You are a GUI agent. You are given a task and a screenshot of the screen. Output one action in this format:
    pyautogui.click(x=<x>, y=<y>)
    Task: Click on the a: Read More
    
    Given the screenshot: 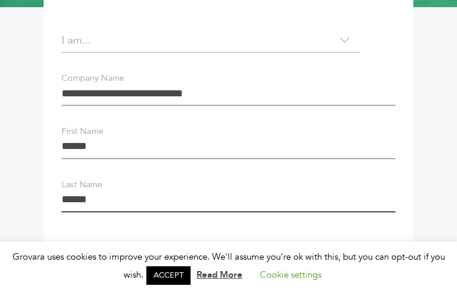 What is the action you would take?
    pyautogui.click(x=219, y=274)
    